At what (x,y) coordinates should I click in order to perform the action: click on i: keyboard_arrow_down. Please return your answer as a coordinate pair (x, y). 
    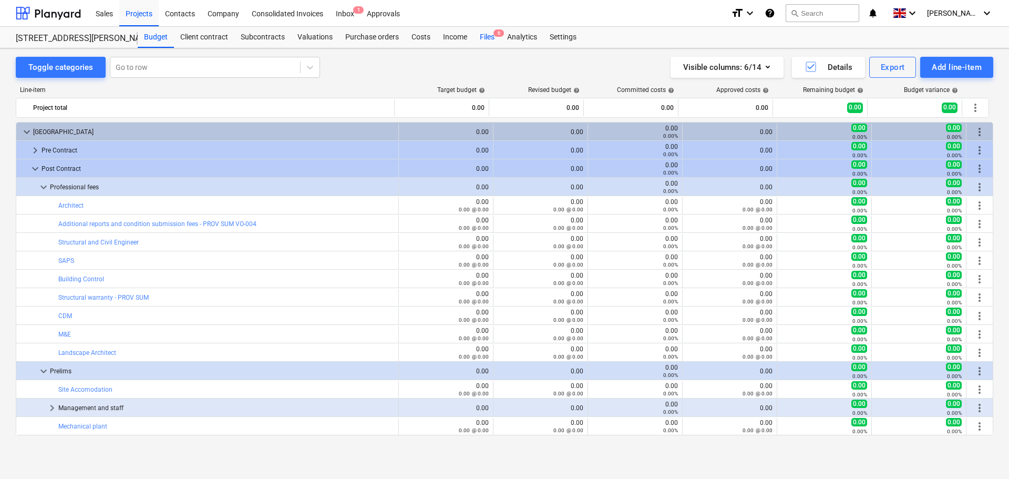
    Looking at the image, I should click on (912, 13).